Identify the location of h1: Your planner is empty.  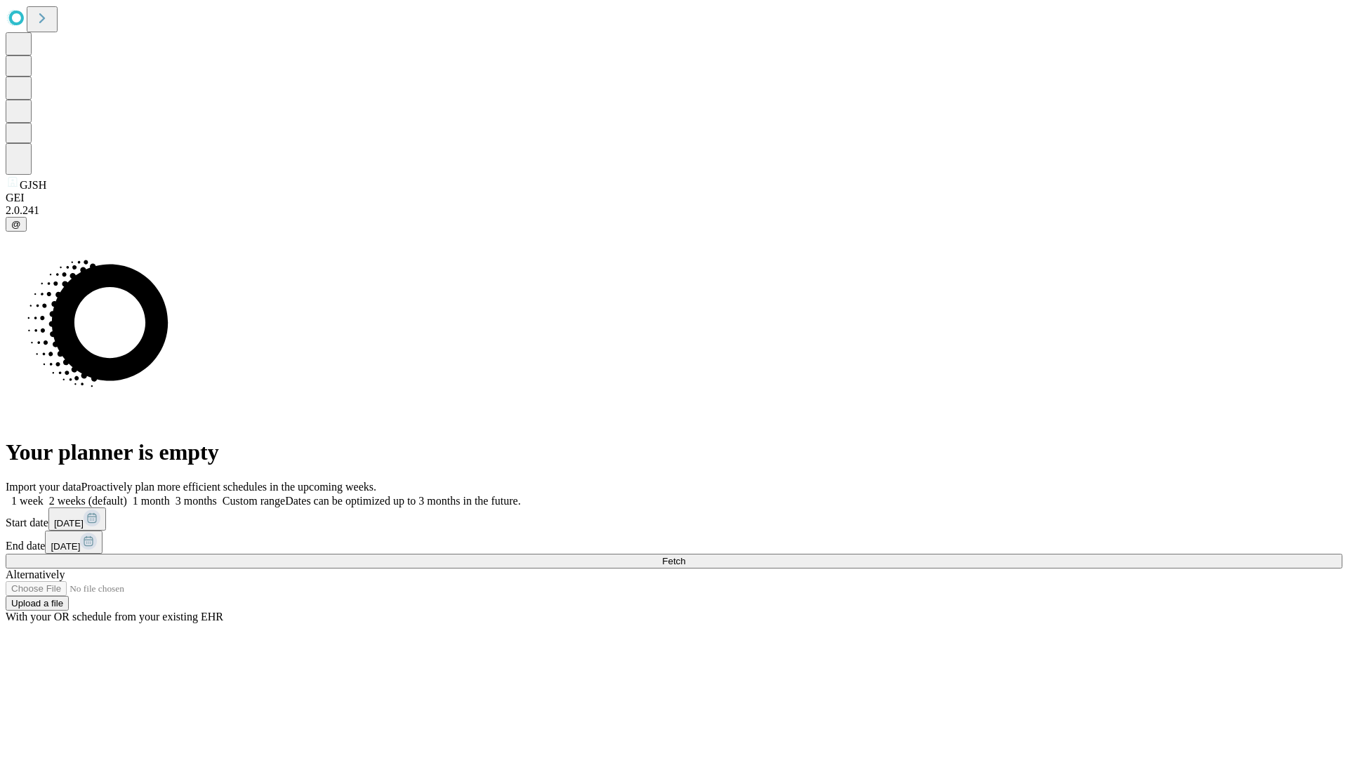
(674, 452).